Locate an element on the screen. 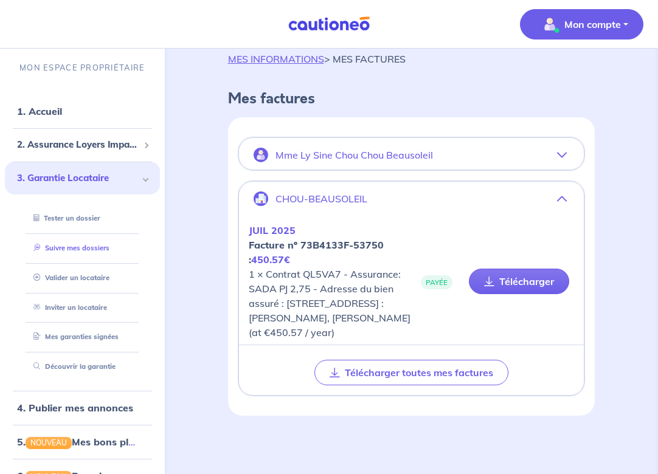 This screenshot has height=474, width=658. a: 4. Publier mes annonces is located at coordinates (75, 408).